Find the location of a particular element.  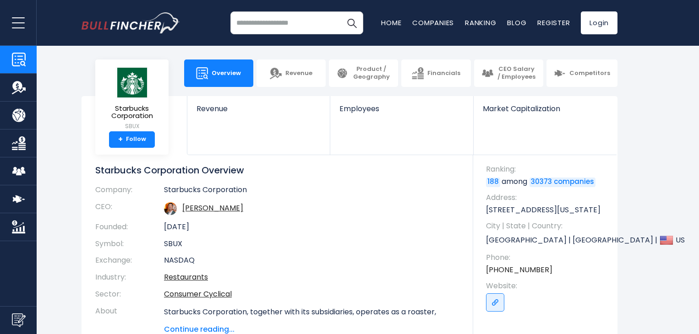

a: Restaurants is located at coordinates (186, 277).